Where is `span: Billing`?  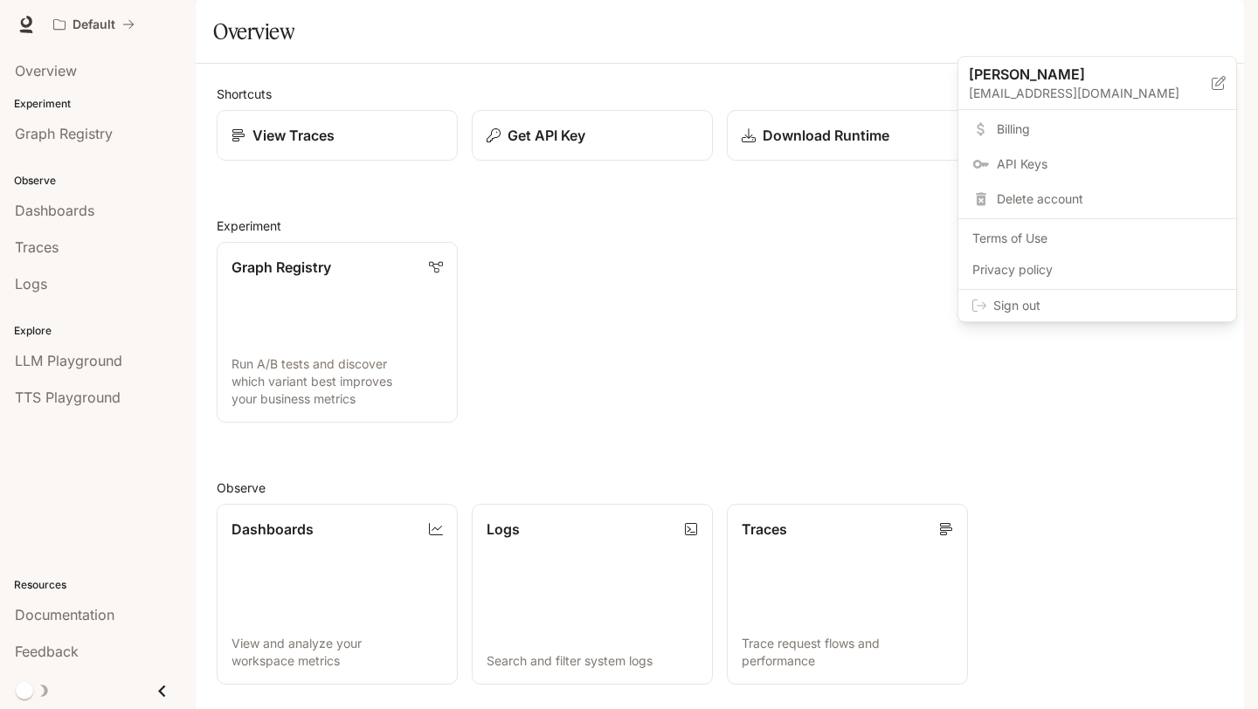
span: Billing is located at coordinates (1109, 129).